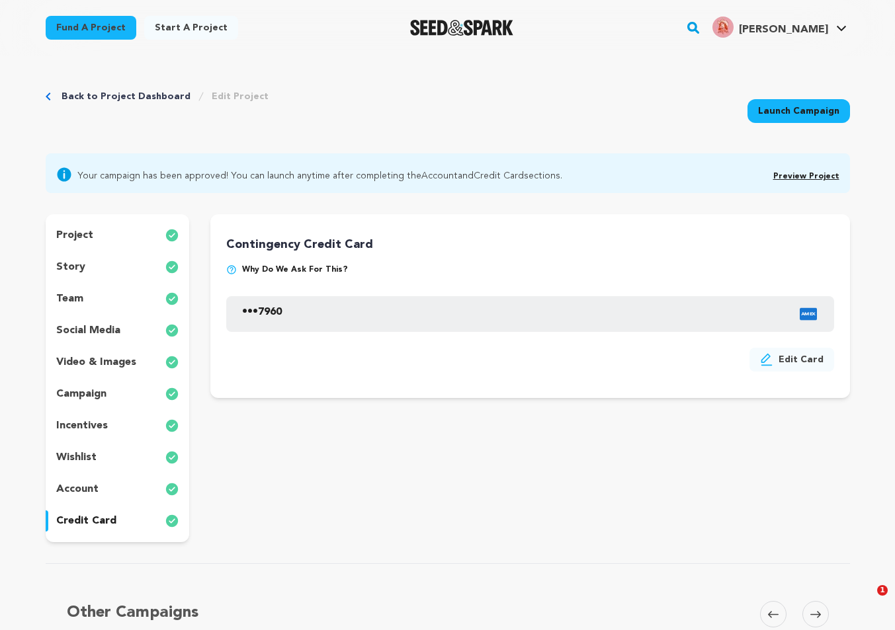 The width and height of the screenshot is (895, 630). Describe the element at coordinates (75, 235) in the screenshot. I see `p: project` at that location.